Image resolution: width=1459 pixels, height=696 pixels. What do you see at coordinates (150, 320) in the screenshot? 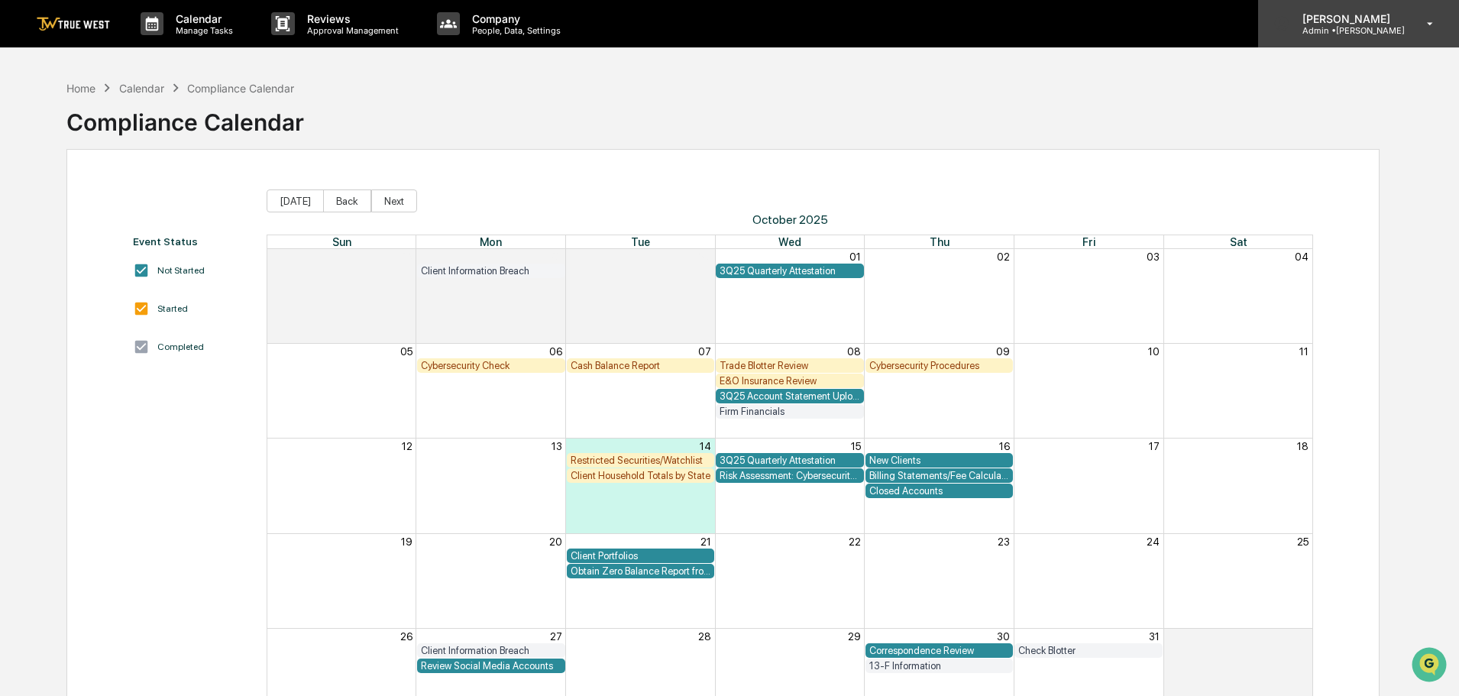
I see `a: 🗄️Attestations` at bounding box center [150, 320].